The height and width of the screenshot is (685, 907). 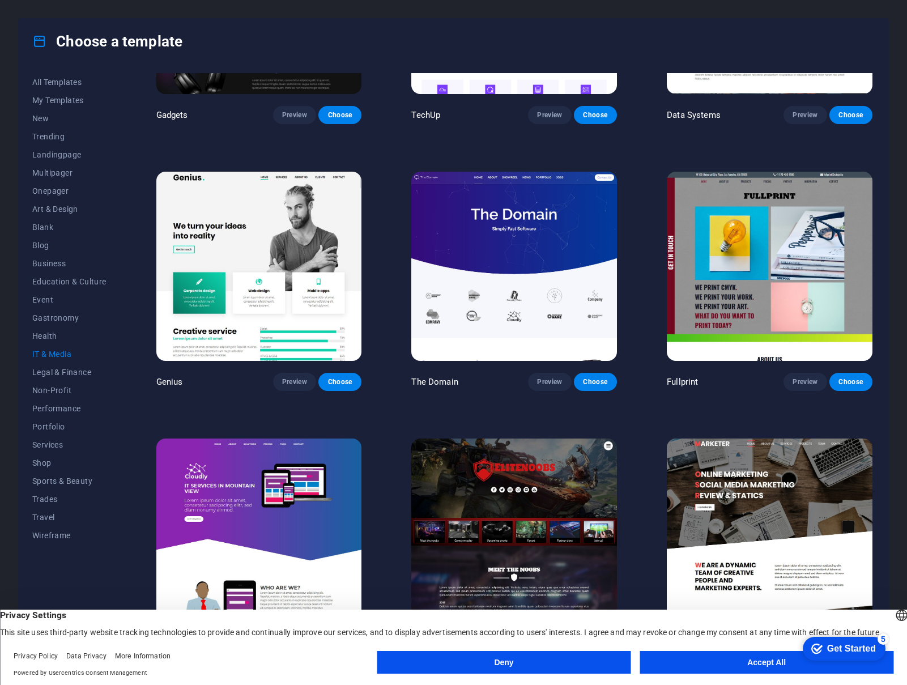 I want to click on span: Travel, so click(x=69, y=517).